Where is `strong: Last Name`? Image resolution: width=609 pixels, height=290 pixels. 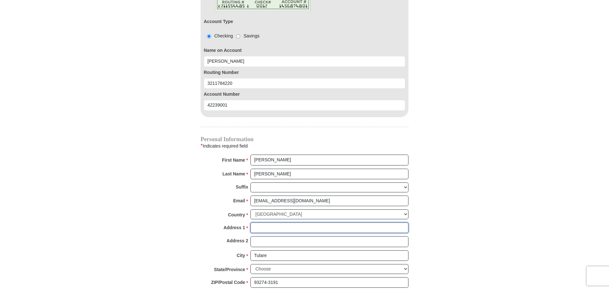
strong: Last Name is located at coordinates (234, 174).